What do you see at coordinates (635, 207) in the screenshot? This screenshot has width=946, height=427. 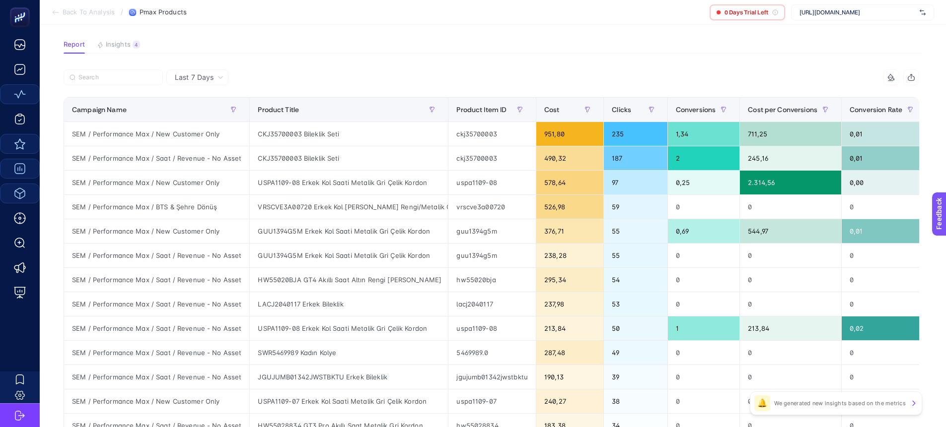 I see `div: 59` at bounding box center [635, 207].